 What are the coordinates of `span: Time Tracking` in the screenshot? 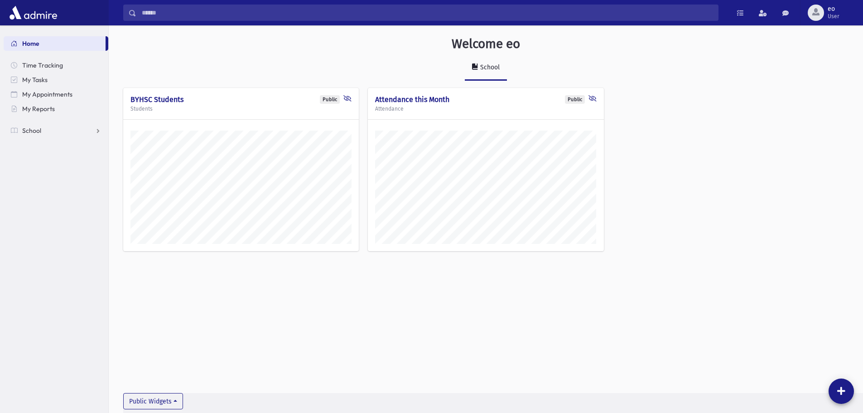 It's located at (43, 65).